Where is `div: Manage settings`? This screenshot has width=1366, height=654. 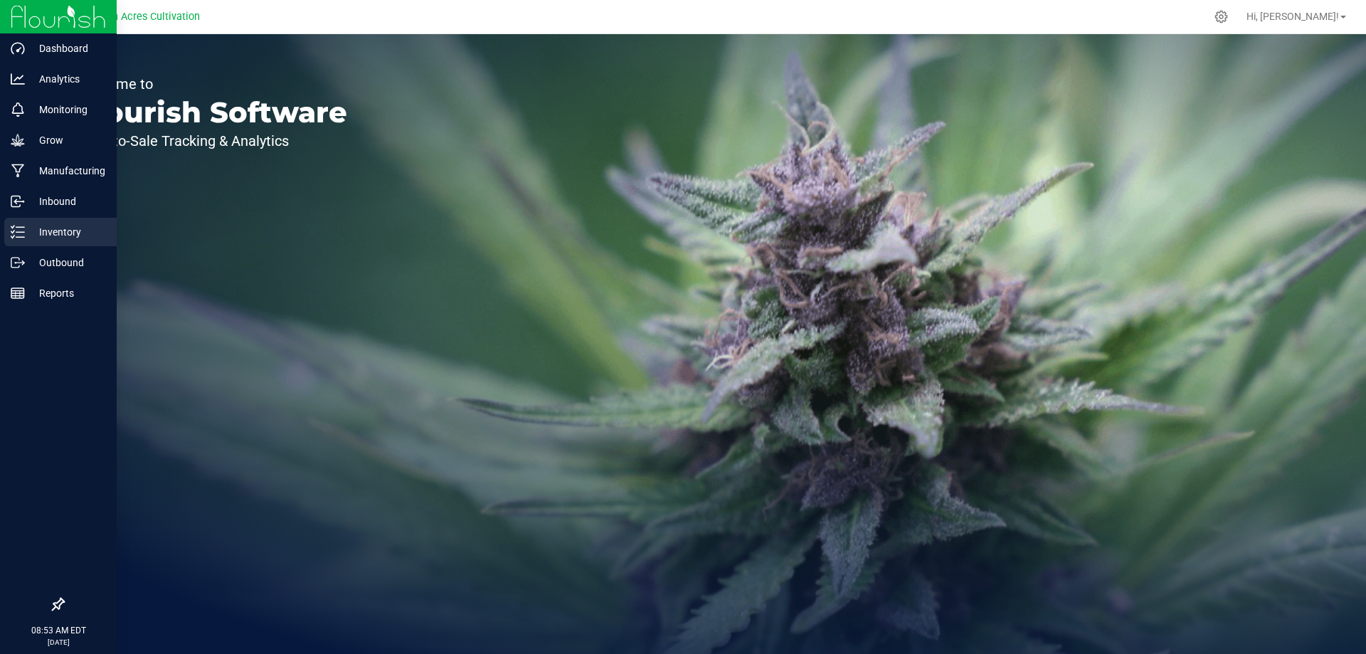
div: Manage settings is located at coordinates (1221, 16).